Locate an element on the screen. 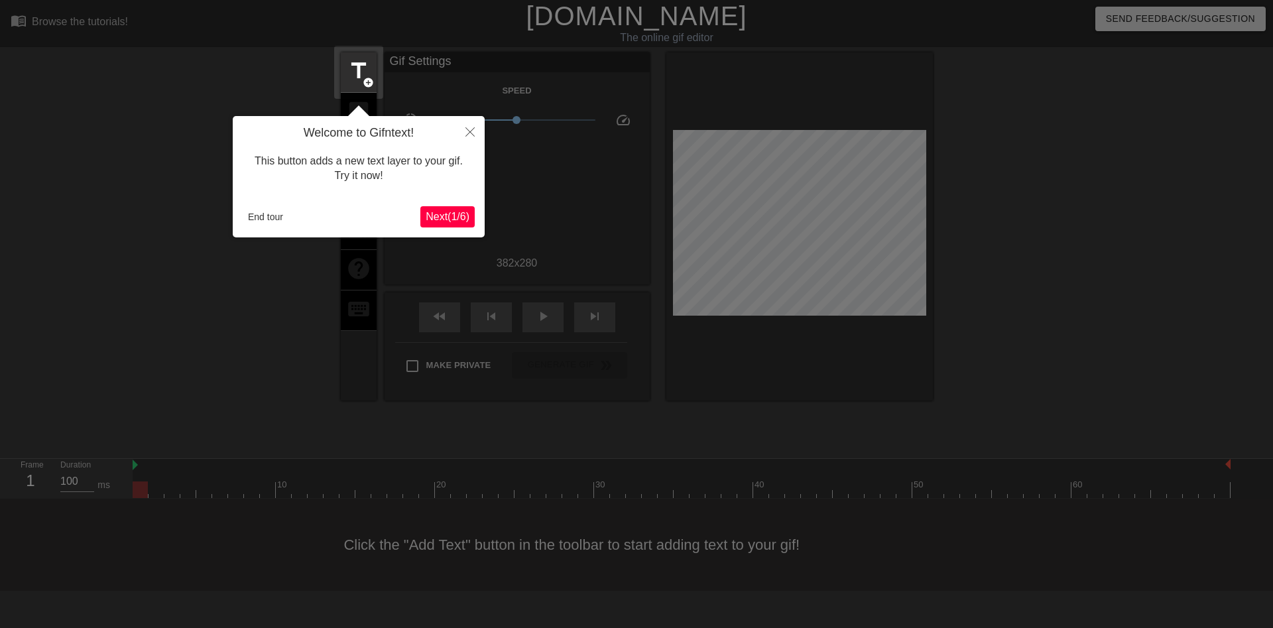 The height and width of the screenshot is (628, 1273). h4: Welcome to Gifntext! is located at coordinates (359, 133).